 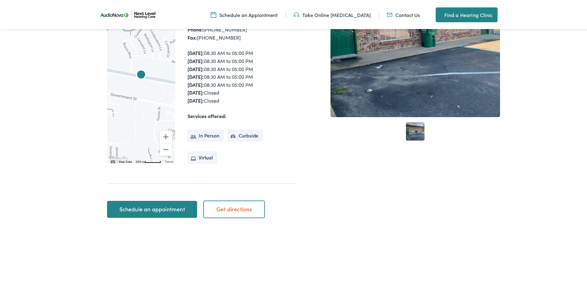 What do you see at coordinates (467, 14) in the screenshot?
I see `a: Find a Hearing Clinic` at bounding box center [467, 14].